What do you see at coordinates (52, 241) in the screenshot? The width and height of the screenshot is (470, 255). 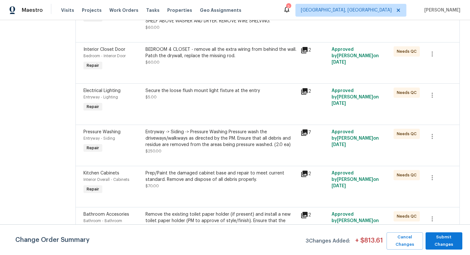 I see `span: Change Order Summary` at bounding box center [52, 241].